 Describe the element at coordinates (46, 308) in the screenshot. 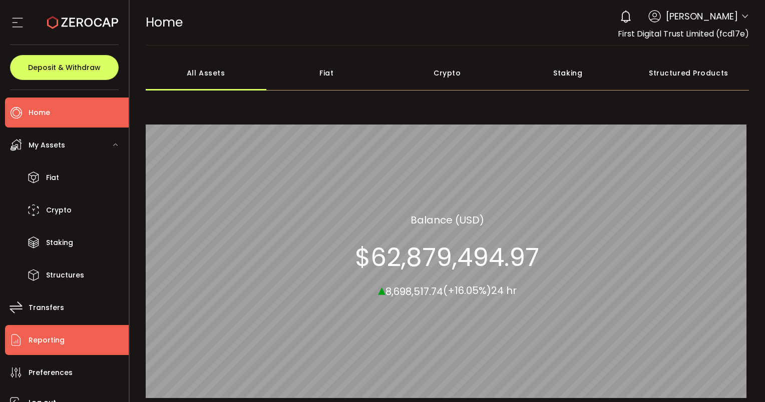

I see `span: Transfers` at that location.